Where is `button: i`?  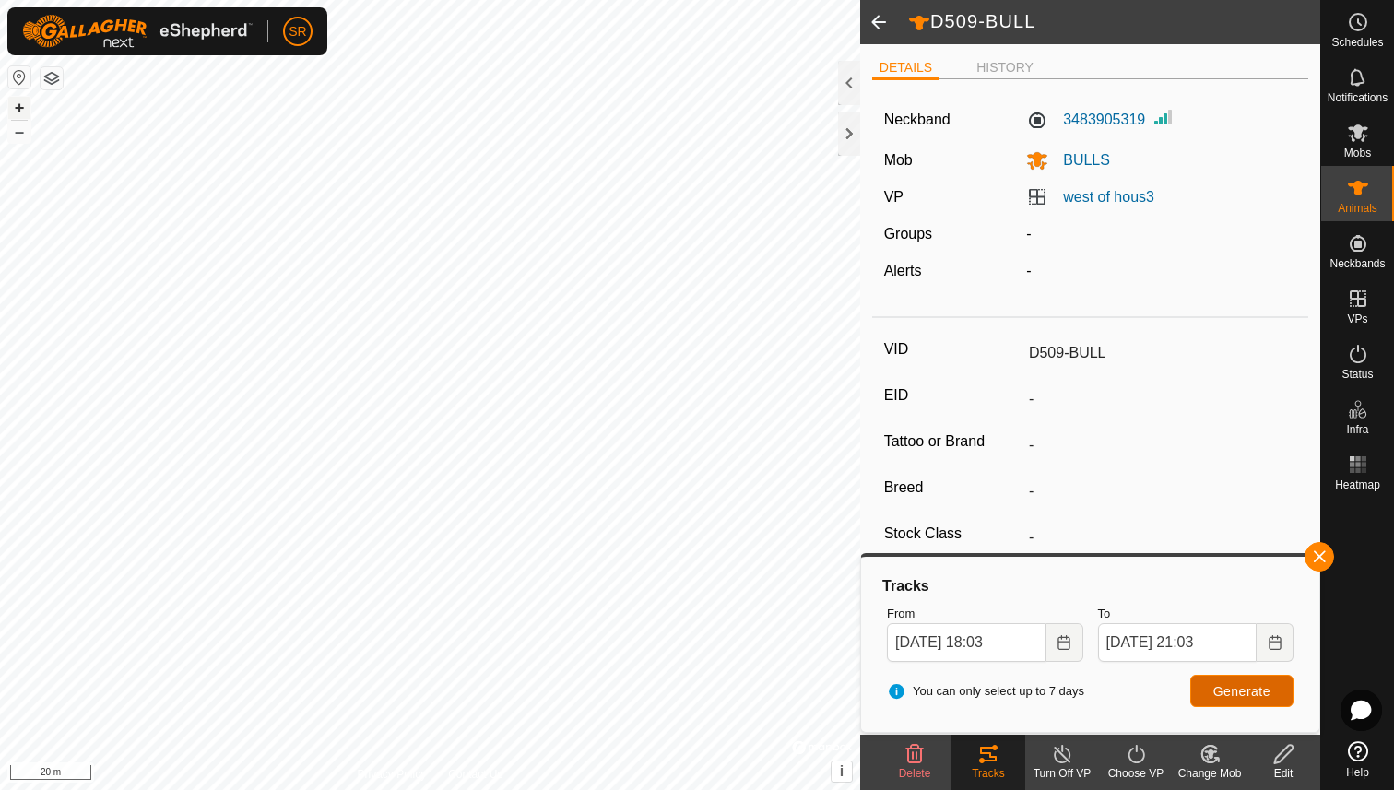
button: i is located at coordinates (842, 771).